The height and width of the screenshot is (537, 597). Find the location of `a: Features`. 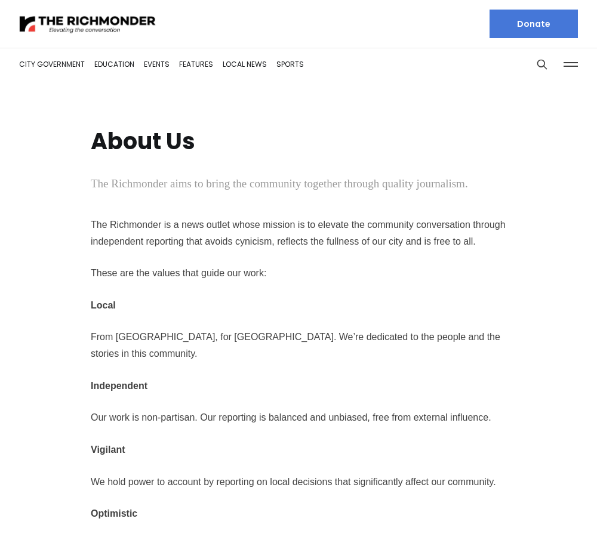

a: Features is located at coordinates (196, 64).